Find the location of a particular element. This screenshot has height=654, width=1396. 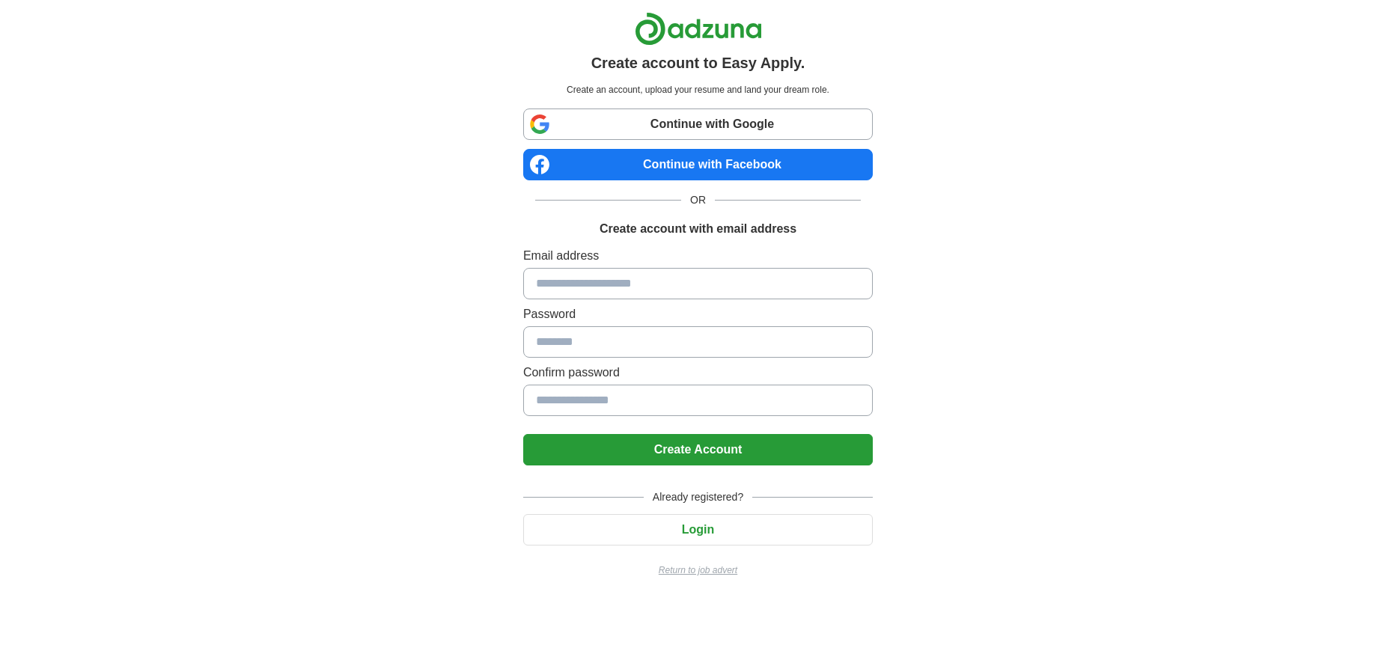

h1: Create account with email address is located at coordinates (697, 229).